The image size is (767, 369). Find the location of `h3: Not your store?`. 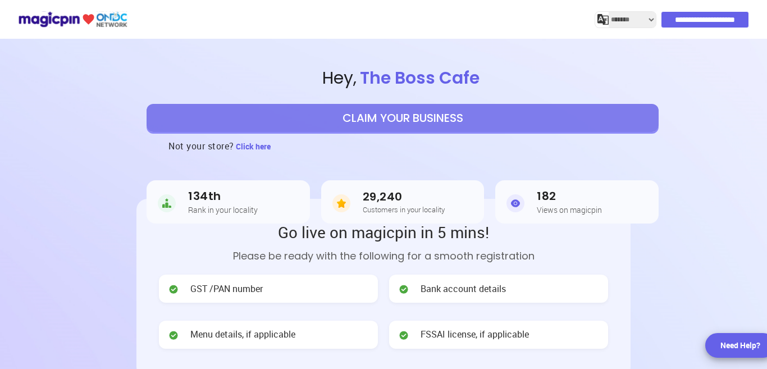

h3: Not your store? is located at coordinates (201, 146).